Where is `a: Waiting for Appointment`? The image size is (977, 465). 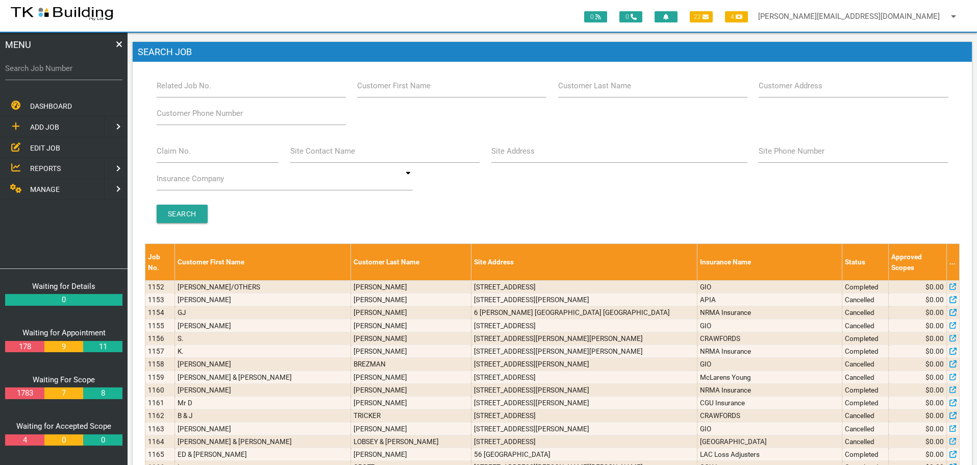 a: Waiting for Appointment is located at coordinates (64, 333).